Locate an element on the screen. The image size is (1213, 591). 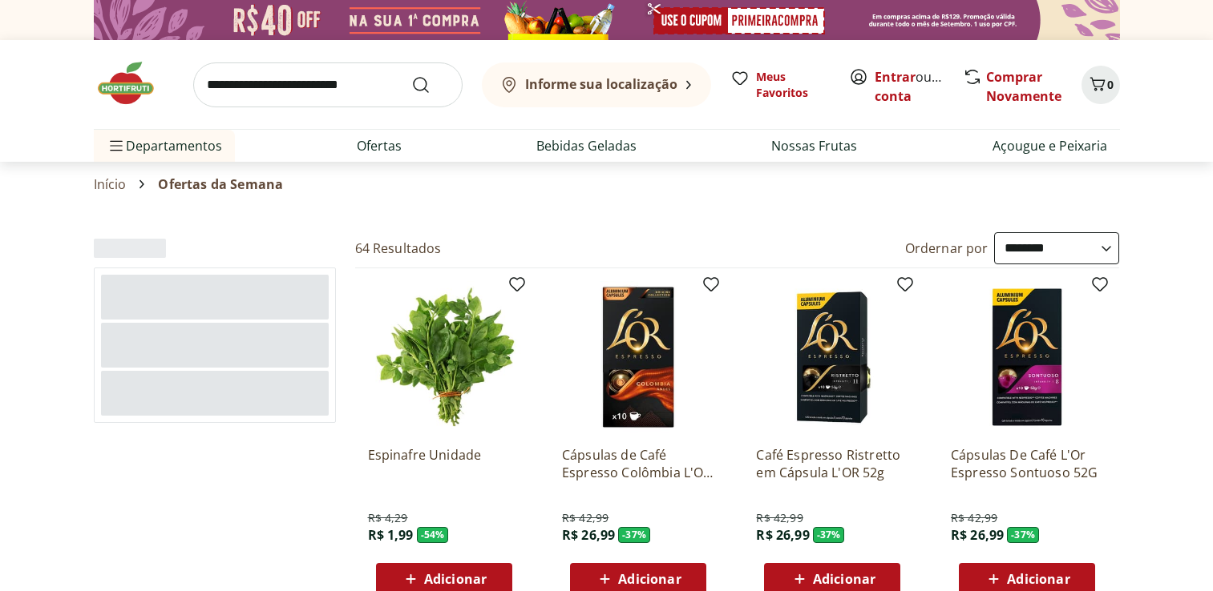
input: search is located at coordinates (328, 85).